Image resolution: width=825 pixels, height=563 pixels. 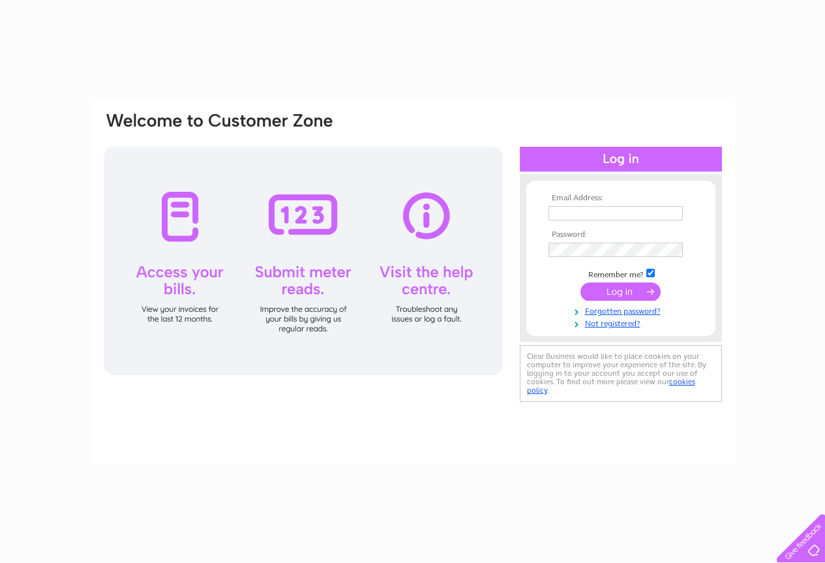 I want to click on a: Forgotten password?, so click(x=622, y=310).